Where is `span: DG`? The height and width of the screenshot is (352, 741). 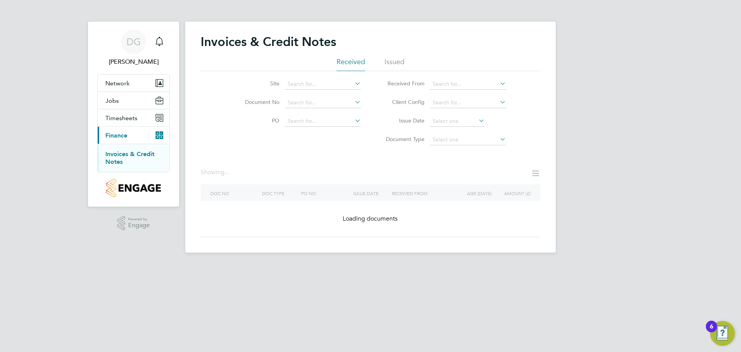 span: DG is located at coordinates (134, 42).